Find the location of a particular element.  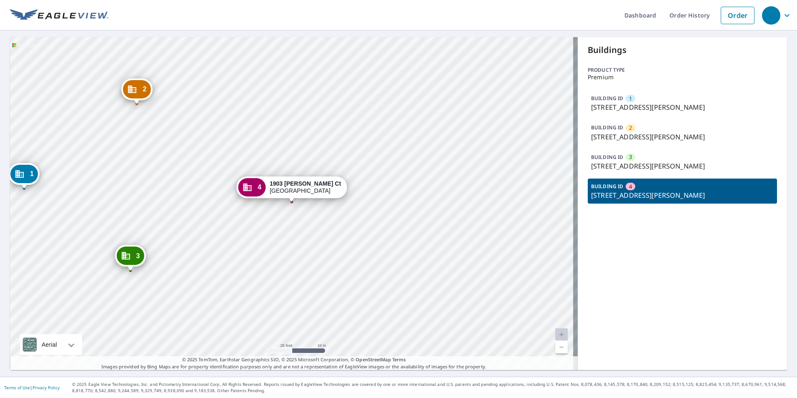

a: Privacy Policy is located at coordinates (46, 387).